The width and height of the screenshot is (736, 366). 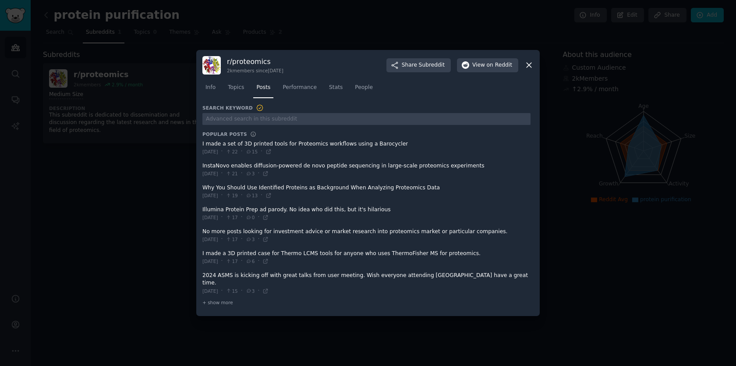 I want to click on a: Topics, so click(x=236, y=89).